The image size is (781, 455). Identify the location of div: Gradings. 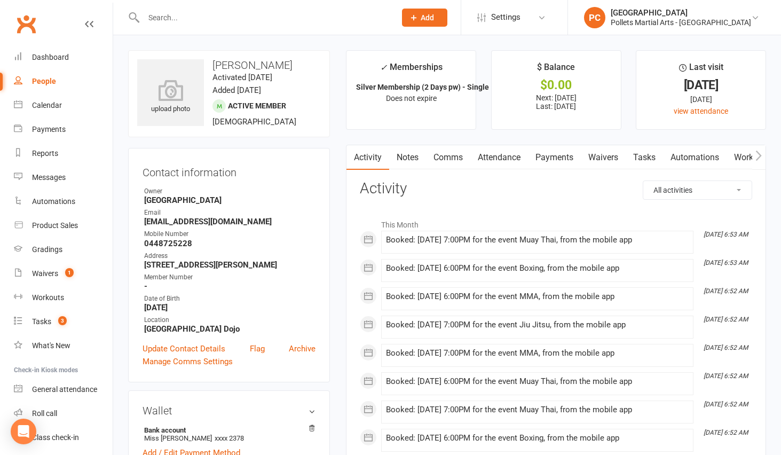
(47, 249).